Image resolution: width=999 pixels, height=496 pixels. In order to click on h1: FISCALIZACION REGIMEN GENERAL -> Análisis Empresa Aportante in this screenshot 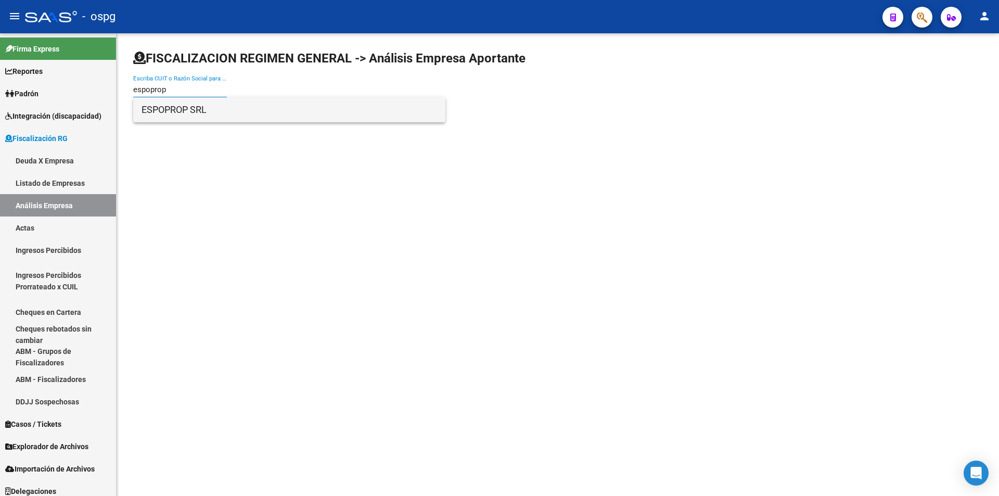, I will do `click(329, 58)`.